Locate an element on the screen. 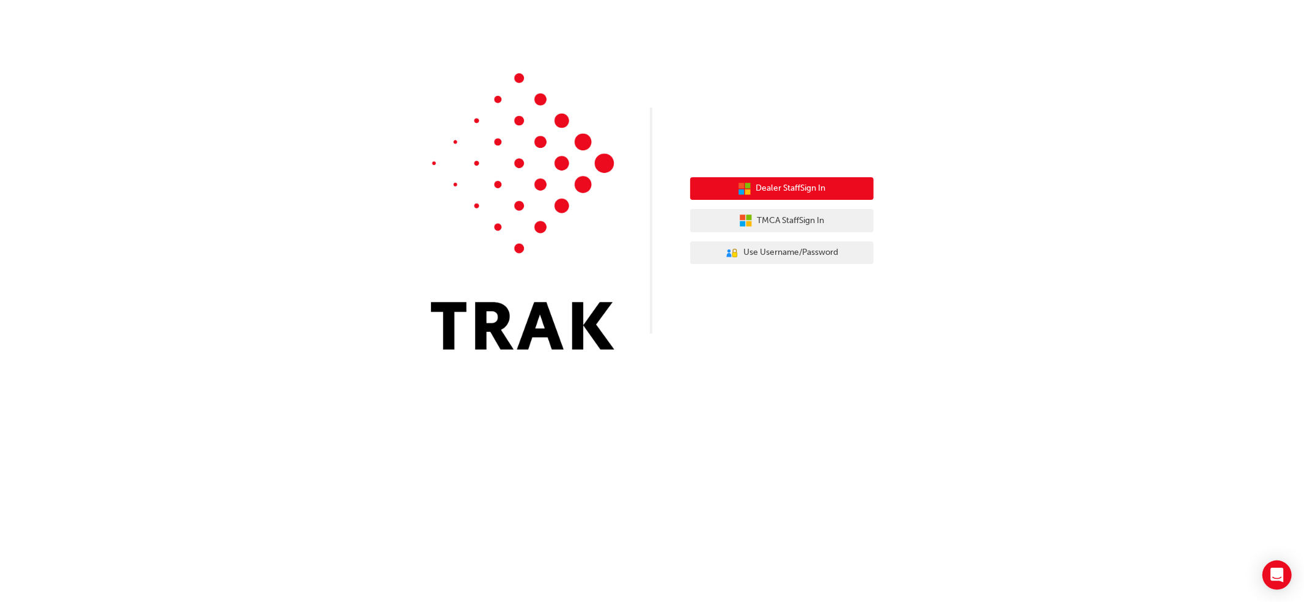 This screenshot has height=602, width=1304. button: Use Username/Password is located at coordinates (782, 253).